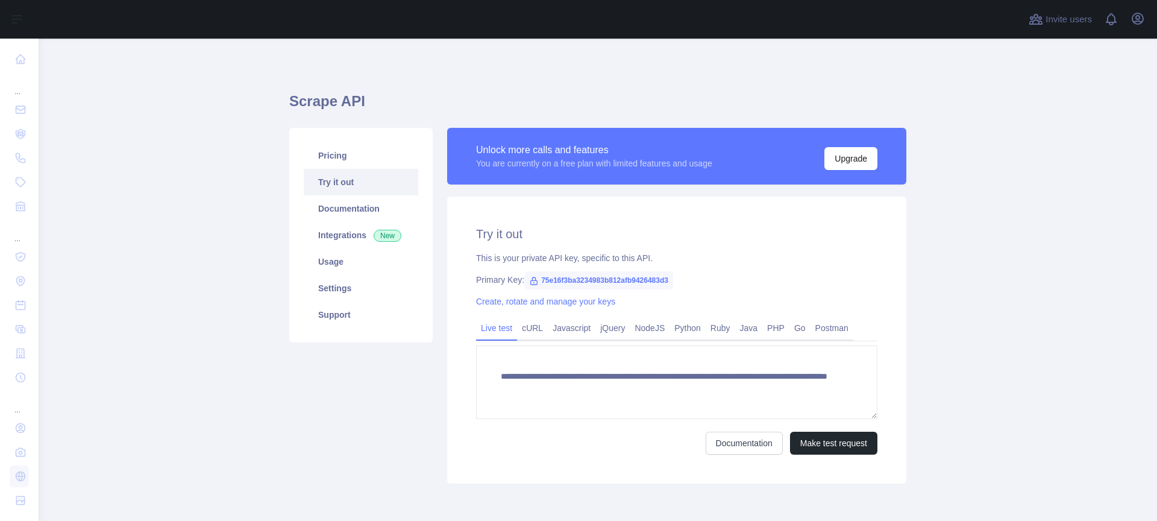  What do you see at coordinates (677, 234) in the screenshot?
I see `h2: Try it out` at bounding box center [677, 234].